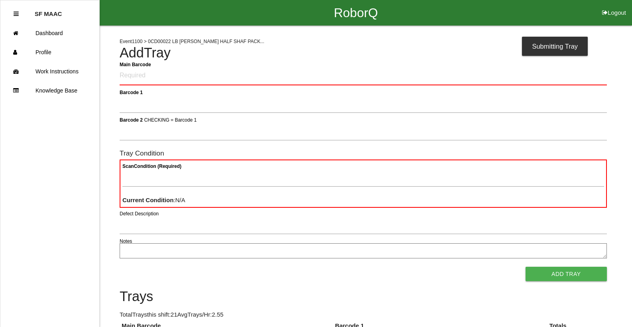 The height and width of the screenshot is (327, 632). Describe the element at coordinates (50, 71) in the screenshot. I see `a: Work Instructions` at that location.